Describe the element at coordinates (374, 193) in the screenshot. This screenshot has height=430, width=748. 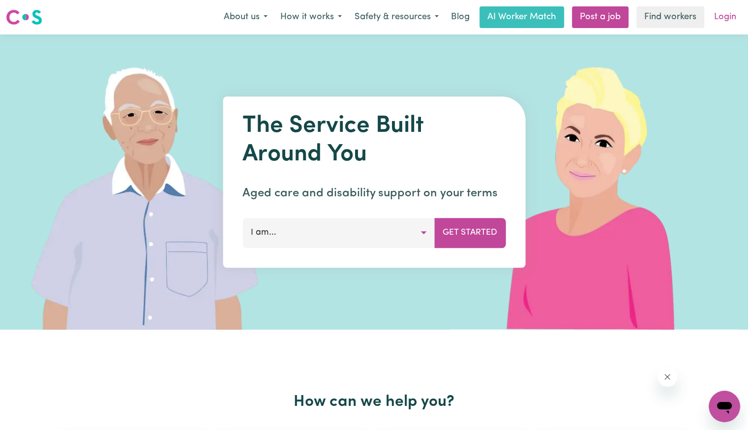
I see `p: Aged care and disability support on your terms` at that location.